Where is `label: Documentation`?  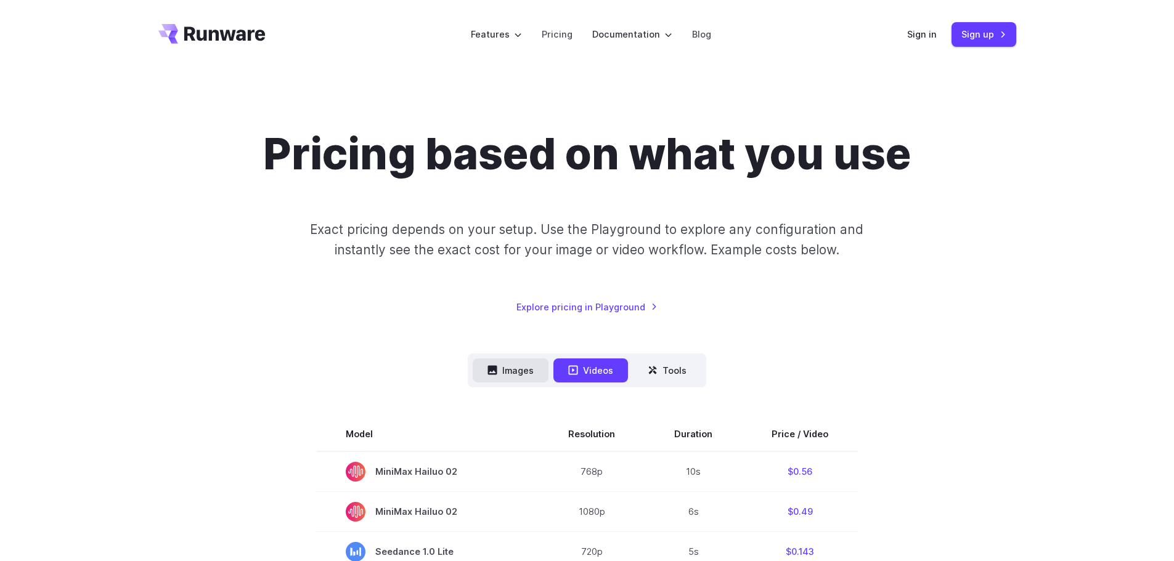
label: Documentation is located at coordinates (632, 34).